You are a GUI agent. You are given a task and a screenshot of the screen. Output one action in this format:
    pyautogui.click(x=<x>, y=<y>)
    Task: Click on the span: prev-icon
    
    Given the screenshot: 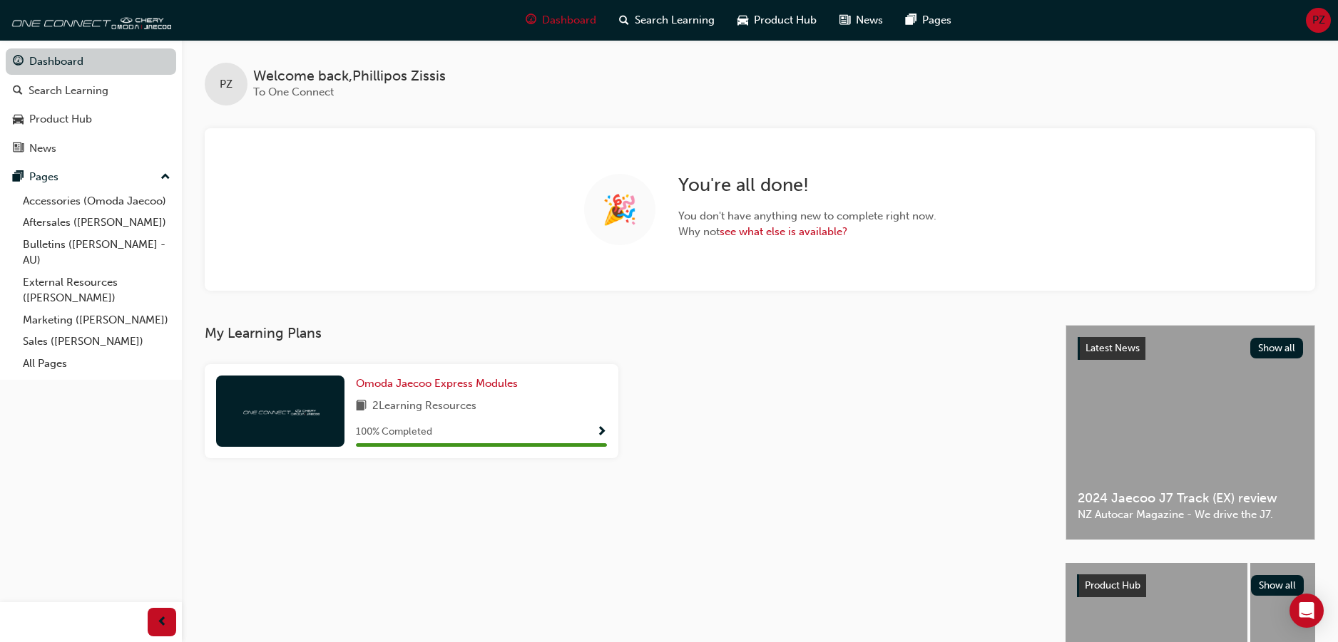 What is the action you would take?
    pyautogui.click(x=162, y=622)
    